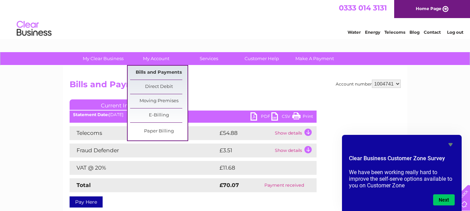  What do you see at coordinates (159, 116) in the screenshot?
I see `a: E-Billing` at bounding box center [159, 116].